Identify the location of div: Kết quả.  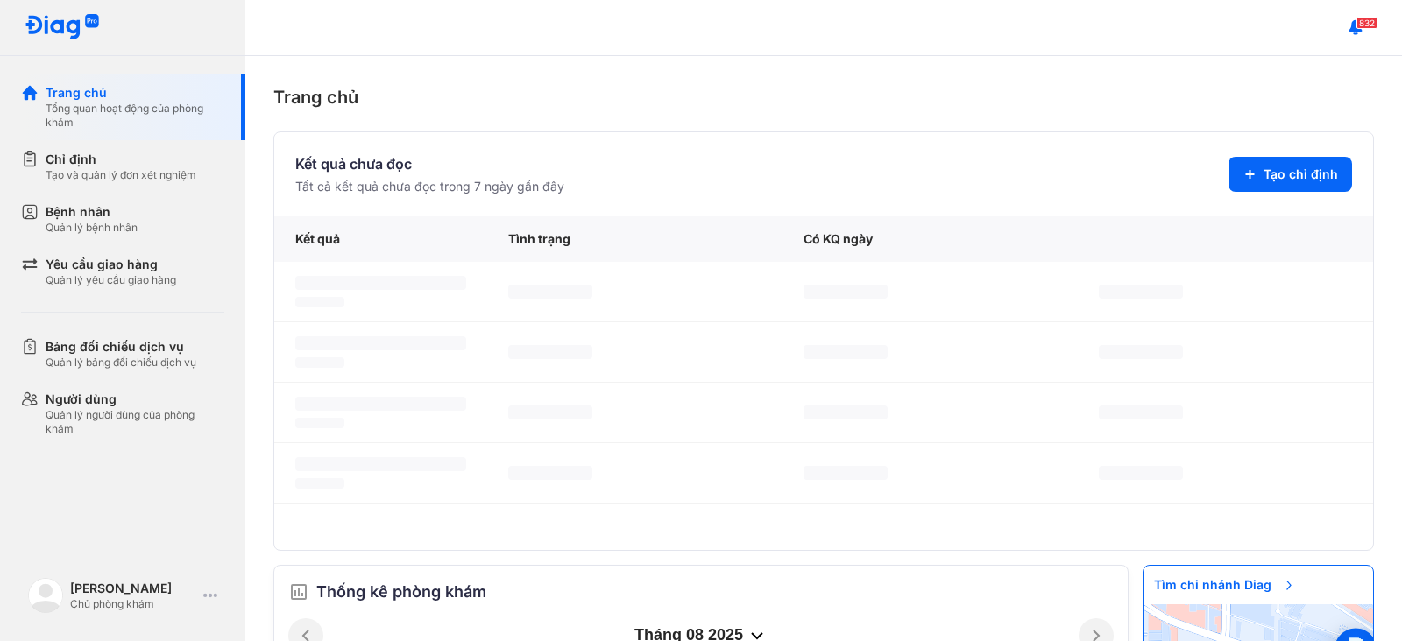
(380, 239).